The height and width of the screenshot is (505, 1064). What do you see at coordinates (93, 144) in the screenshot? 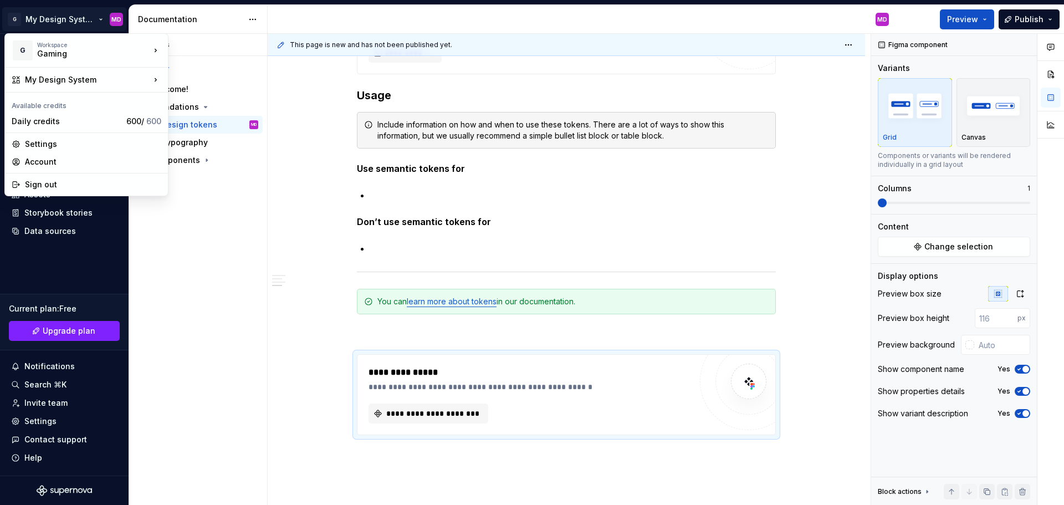
I see `div: Settings` at bounding box center [93, 144].